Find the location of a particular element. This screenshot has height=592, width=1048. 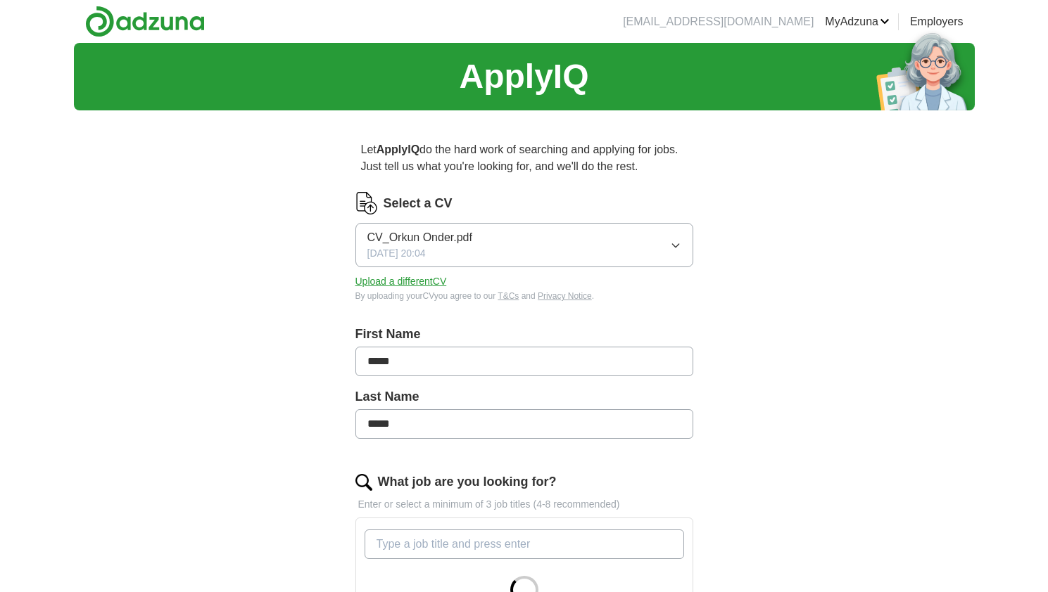

p: Let do the hard work of searching and applying for jobs. Just tell us what you're looking for, an... is located at coordinates (524, 158).